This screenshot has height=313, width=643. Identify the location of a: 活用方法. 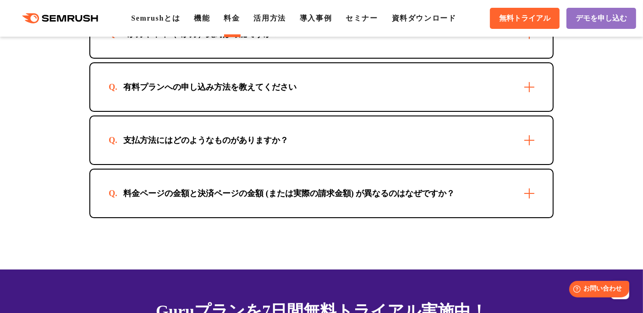
(270, 18).